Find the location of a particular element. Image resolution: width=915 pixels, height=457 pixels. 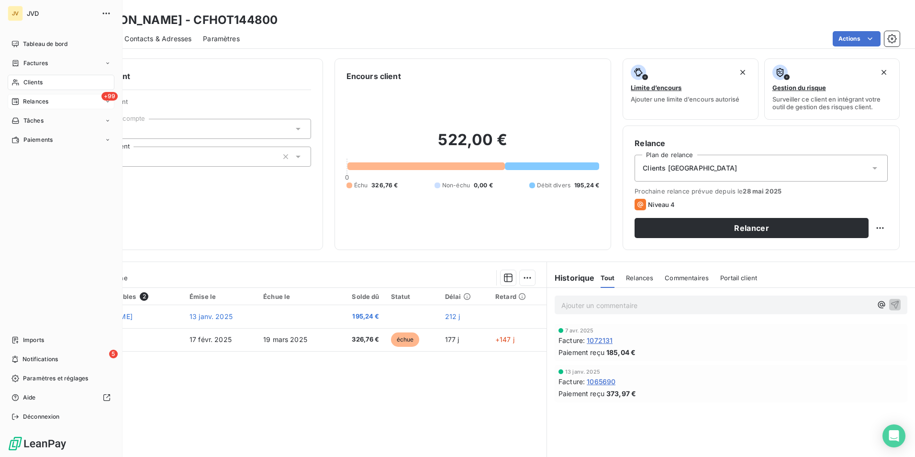

span: 7 avr. 2025 is located at coordinates (580, 330).